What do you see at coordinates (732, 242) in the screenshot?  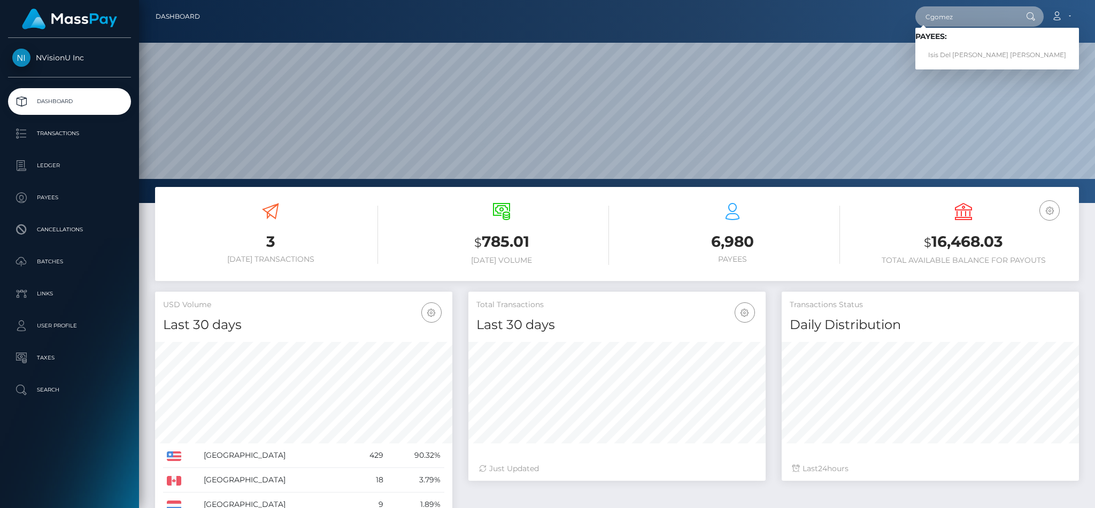 I see `h3: 6,980` at bounding box center [732, 242].